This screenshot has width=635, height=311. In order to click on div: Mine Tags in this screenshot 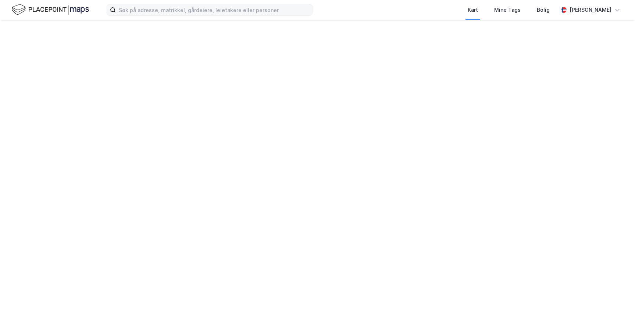, I will do `click(507, 10)`.